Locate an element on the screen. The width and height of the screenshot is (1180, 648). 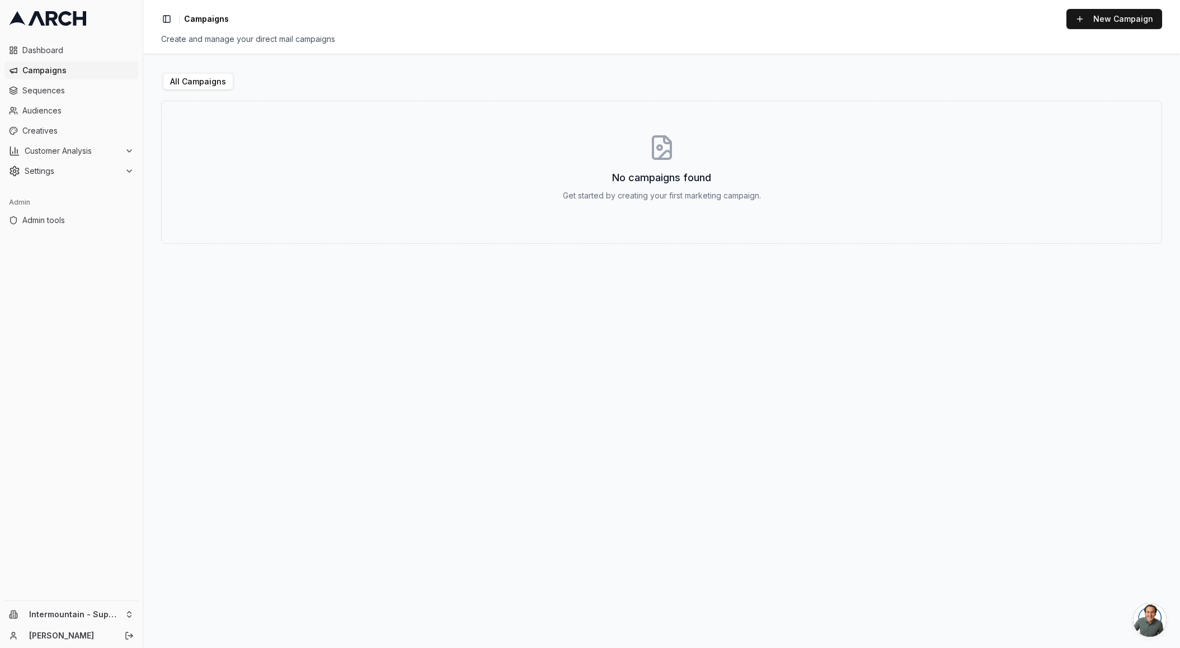
span: Sequences is located at coordinates (78, 91).